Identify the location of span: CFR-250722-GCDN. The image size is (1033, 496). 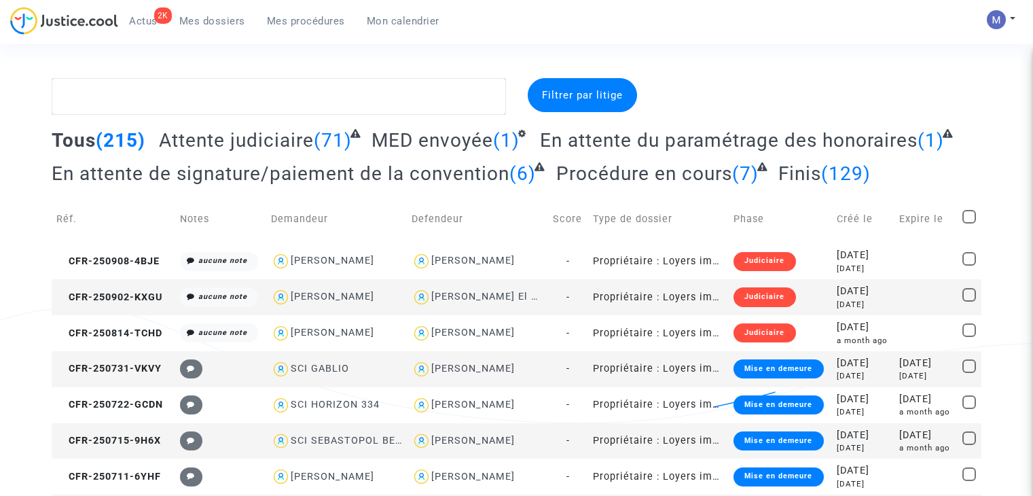
(109, 404).